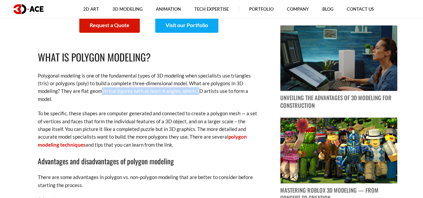 The height and width of the screenshot is (198, 423). Describe the element at coordinates (339, 102) in the screenshot. I see `p: Unveiling the Advantages of 3D Modeling for Construction` at that location.